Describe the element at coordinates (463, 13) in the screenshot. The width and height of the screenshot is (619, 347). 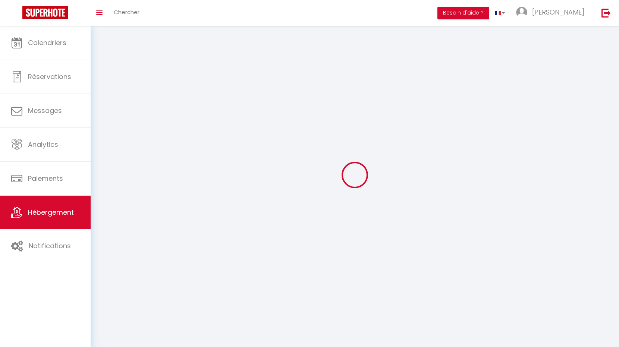
I see `button: Besoin d'aide ?` at that location.